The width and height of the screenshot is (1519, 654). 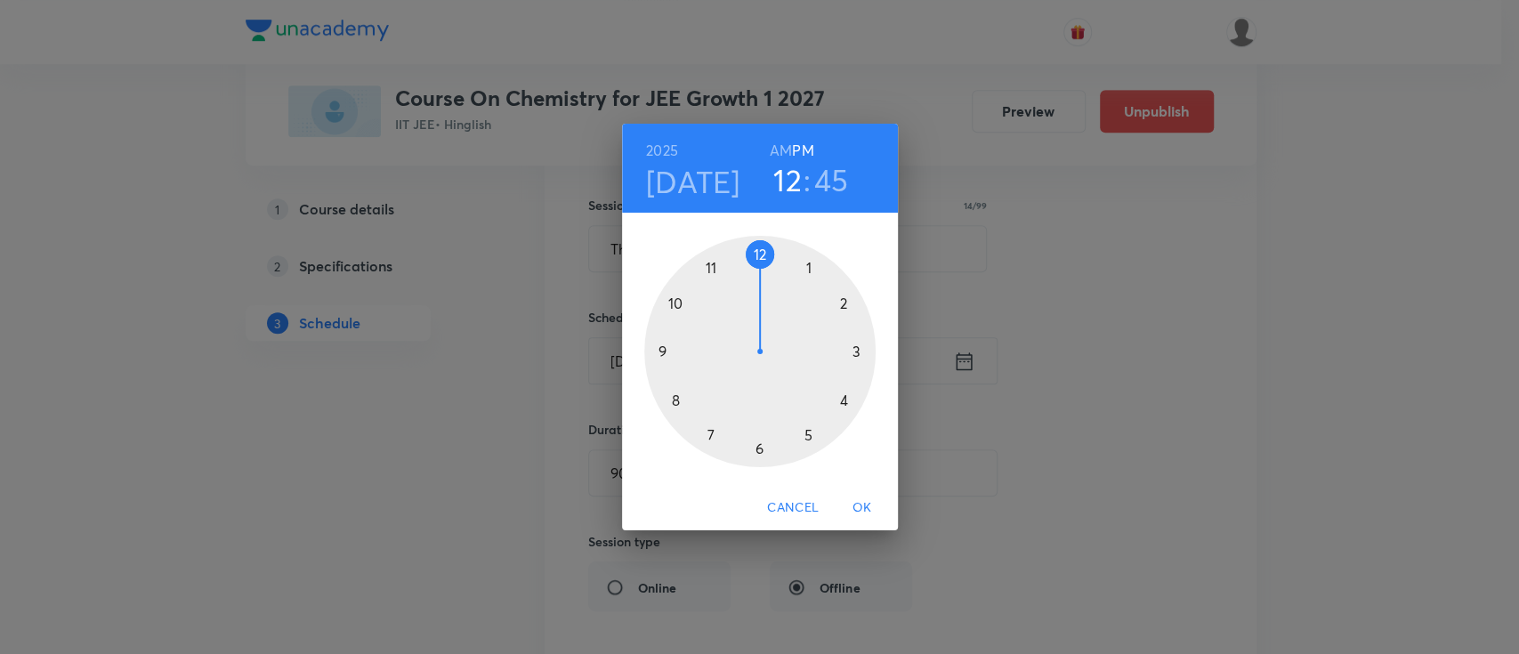 I want to click on button: AM, so click(x=781, y=150).